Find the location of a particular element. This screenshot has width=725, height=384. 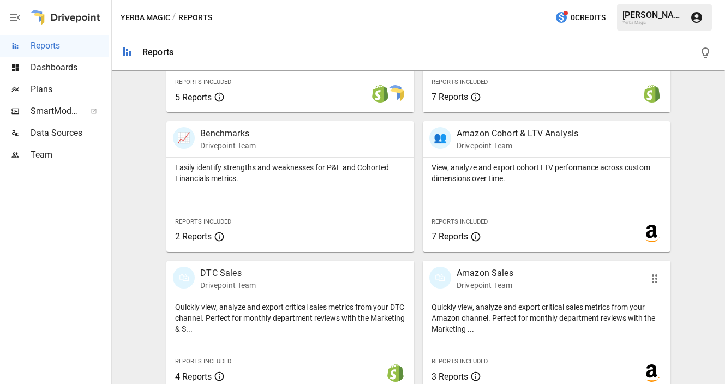

p: View, analyze and export cohort LTV performance across custom dimensions over time. is located at coordinates (547, 173).